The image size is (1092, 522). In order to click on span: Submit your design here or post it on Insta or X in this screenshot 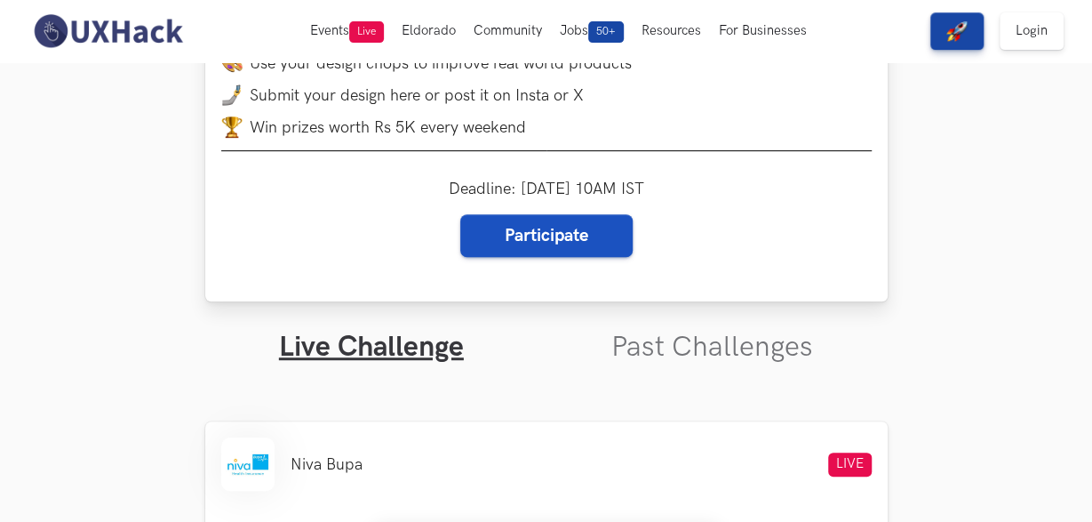, I will do `click(417, 95)`.